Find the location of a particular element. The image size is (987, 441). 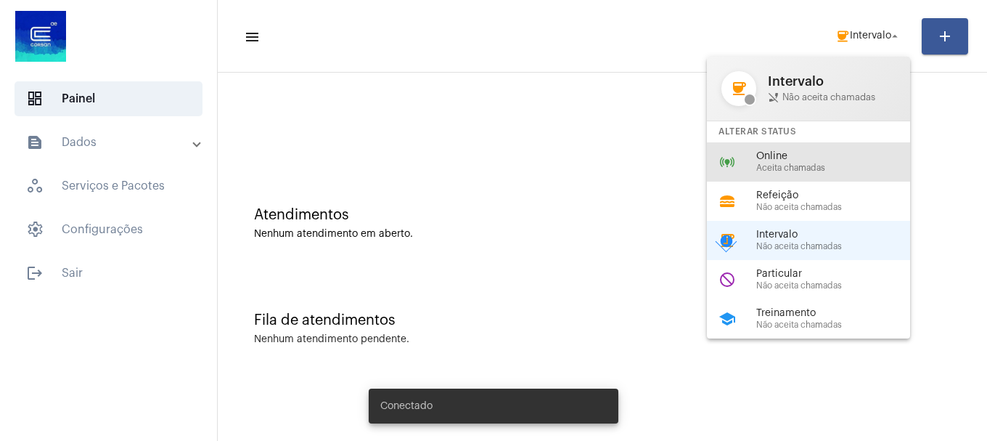

mat-icon: do_not_disturb is located at coordinates (727, 280).